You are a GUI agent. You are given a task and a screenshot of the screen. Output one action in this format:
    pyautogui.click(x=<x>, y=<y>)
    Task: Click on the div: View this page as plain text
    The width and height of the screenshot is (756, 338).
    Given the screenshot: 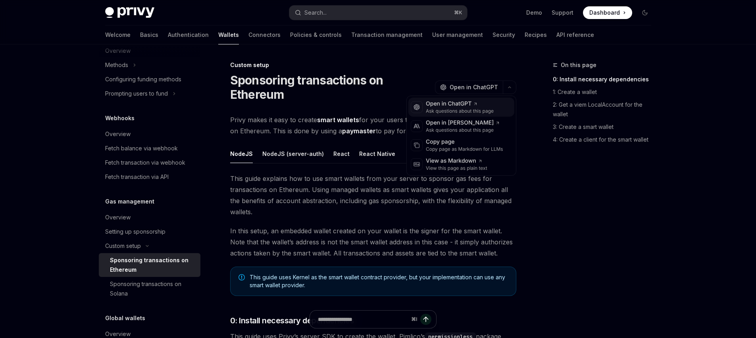 What is the action you would take?
    pyautogui.click(x=457, y=168)
    